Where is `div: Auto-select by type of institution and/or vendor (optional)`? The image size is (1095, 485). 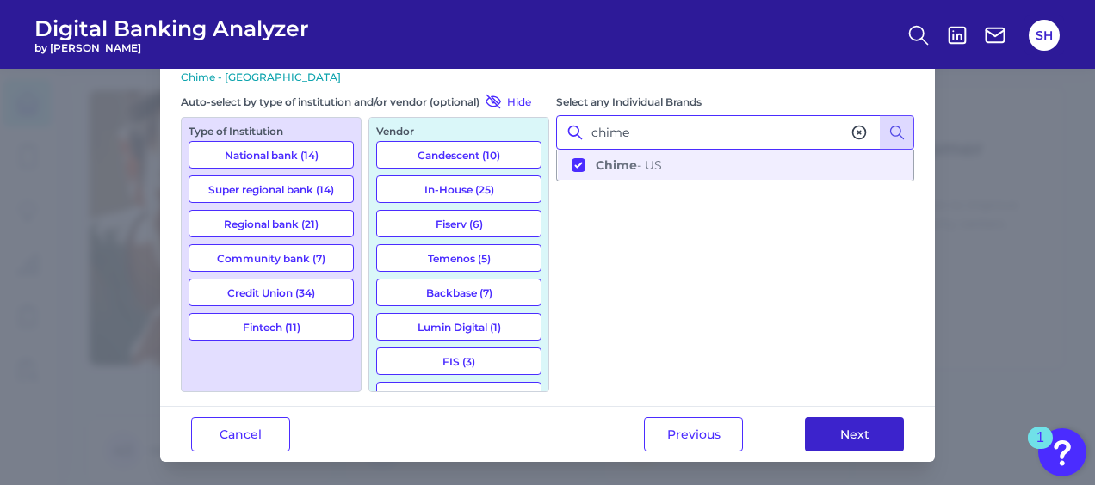 div: Auto-select by type of institution and/or vendor (optional) is located at coordinates (365, 102).